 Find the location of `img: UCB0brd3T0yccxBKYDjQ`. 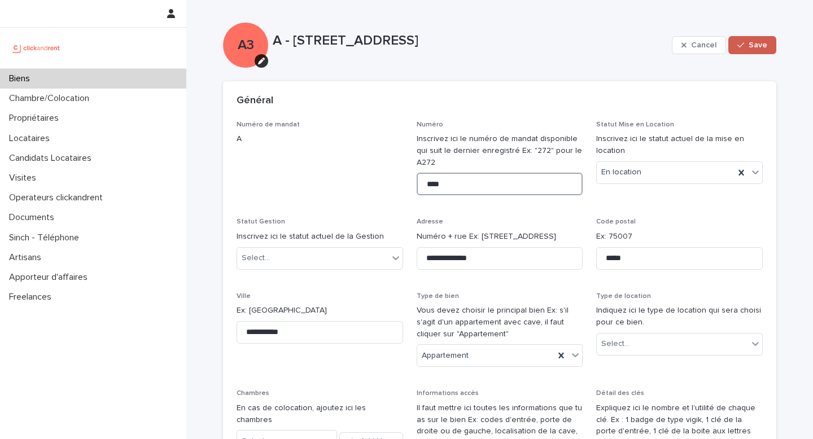

img: UCB0brd3T0yccxBKYDjQ is located at coordinates (36, 48).